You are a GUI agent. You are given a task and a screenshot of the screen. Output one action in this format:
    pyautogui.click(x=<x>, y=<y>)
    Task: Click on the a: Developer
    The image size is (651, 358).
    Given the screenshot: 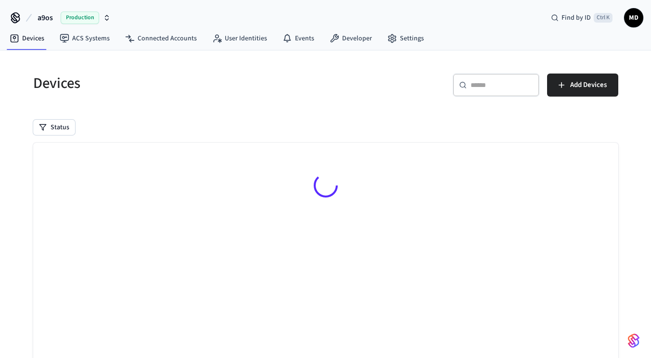 What is the action you would take?
    pyautogui.click(x=351, y=38)
    